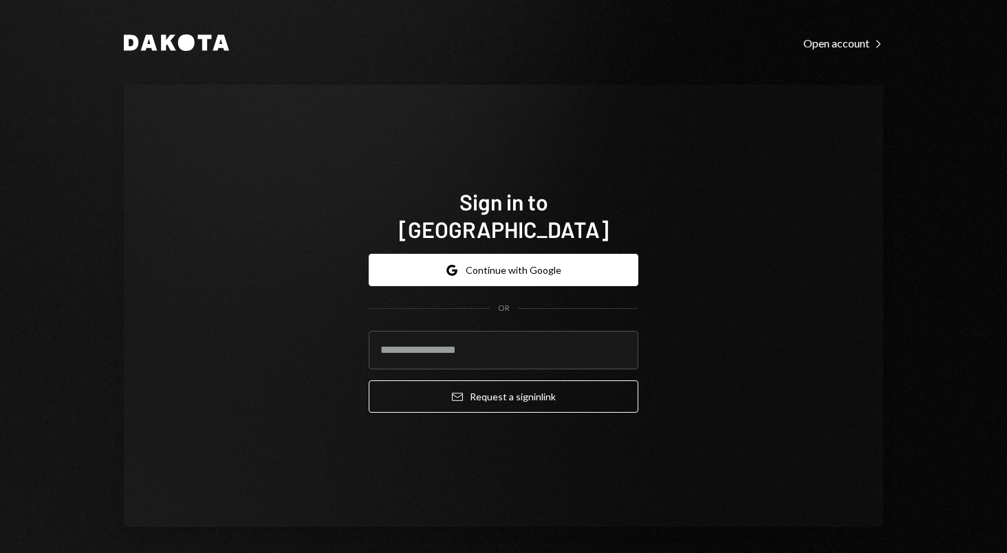 Image resolution: width=1007 pixels, height=553 pixels. Describe the element at coordinates (504, 270) in the screenshot. I see `button: Continue with Google` at that location.